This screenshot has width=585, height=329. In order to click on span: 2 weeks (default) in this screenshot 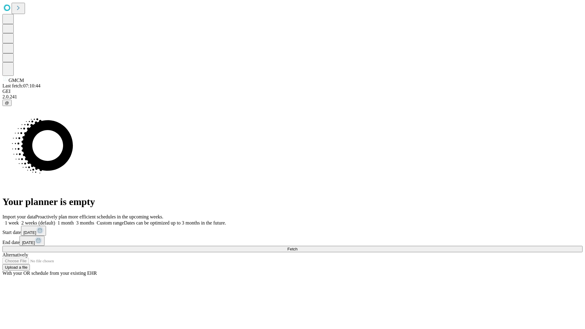, I will do `click(38, 223)`.